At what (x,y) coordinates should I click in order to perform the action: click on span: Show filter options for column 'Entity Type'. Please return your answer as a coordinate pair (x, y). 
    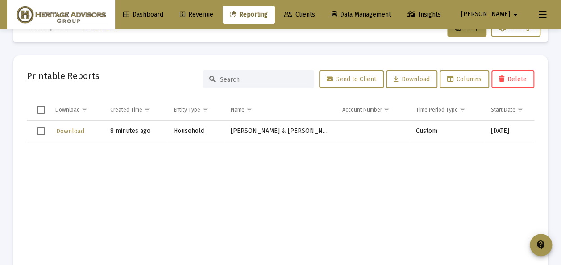
    Looking at the image, I should click on (205, 109).